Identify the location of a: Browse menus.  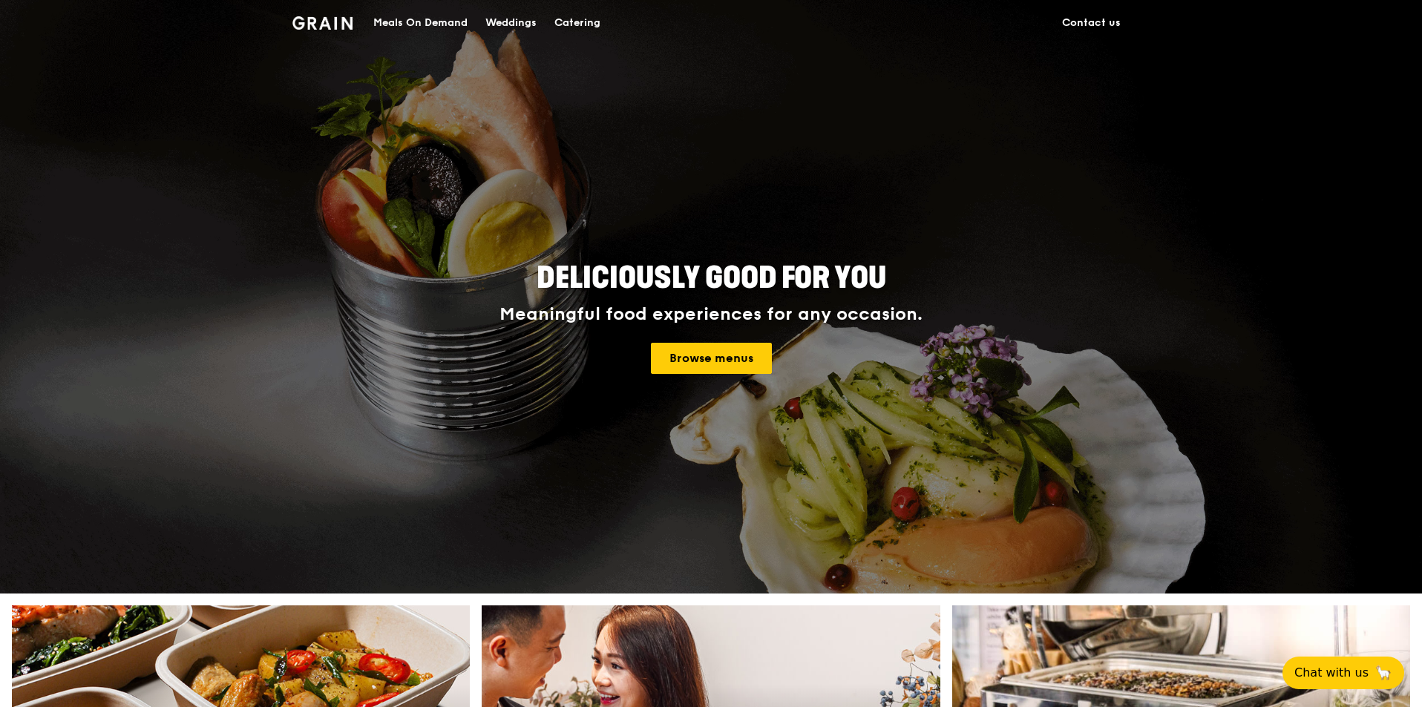
(711, 358).